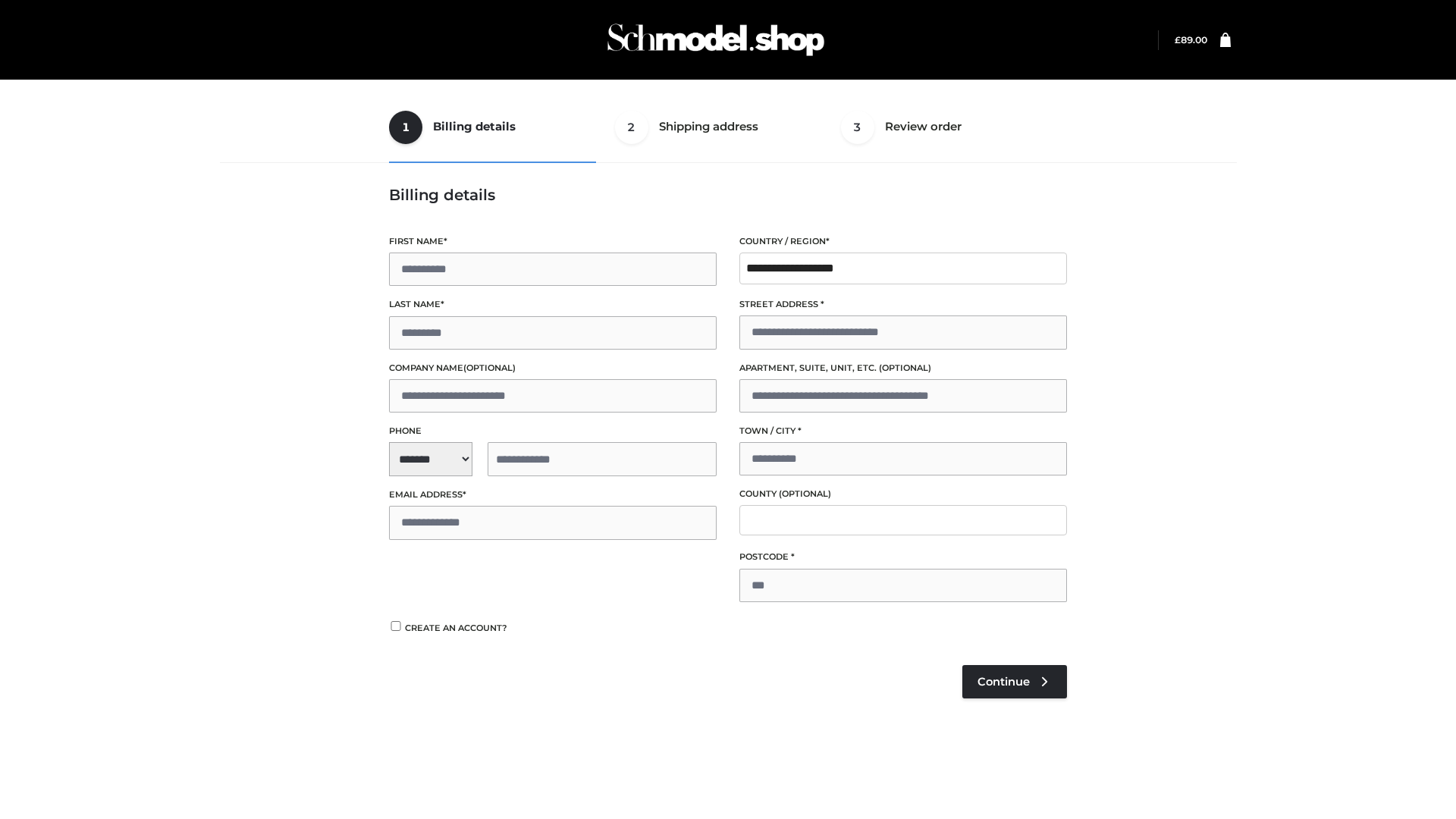  What do you see at coordinates (1015, 682) in the screenshot?
I see `a: Continue` at bounding box center [1015, 682].